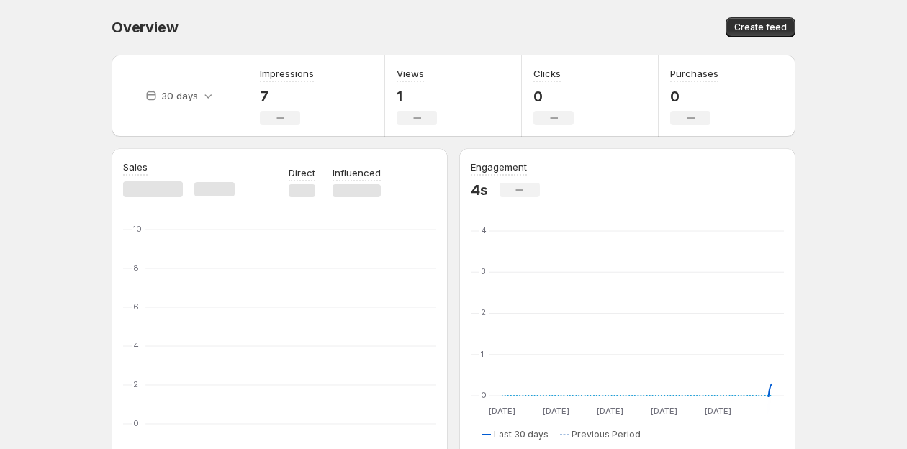 This screenshot has height=449, width=907. Describe the element at coordinates (694, 73) in the screenshot. I see `h3: Purchases` at that location.